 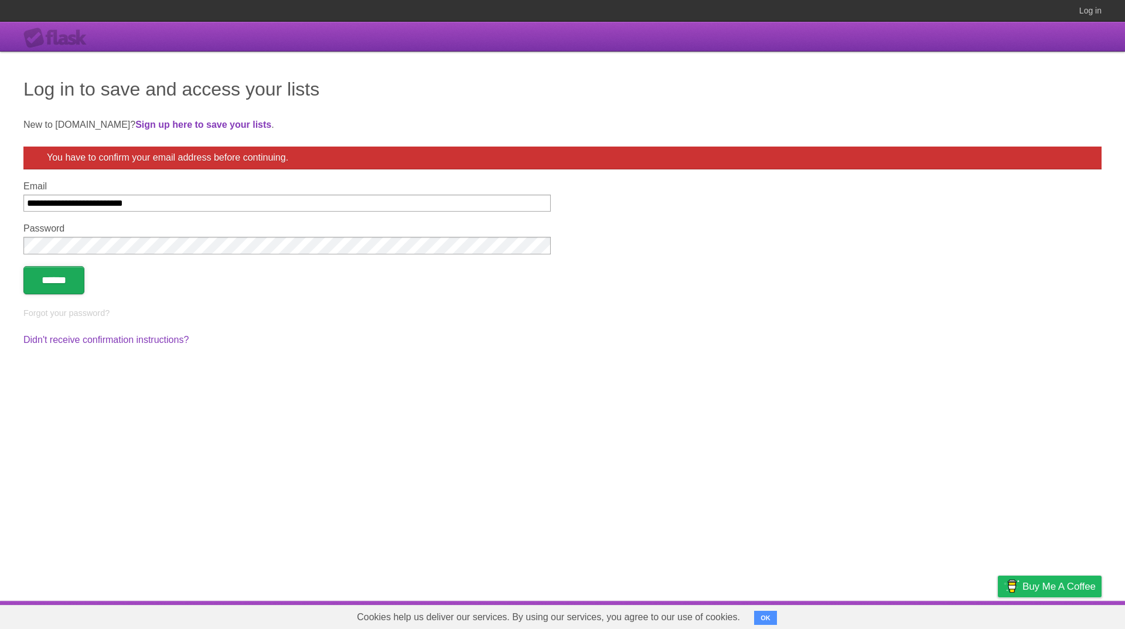 I want to click on a: Didn't receive confirmation instructions?, so click(x=106, y=339).